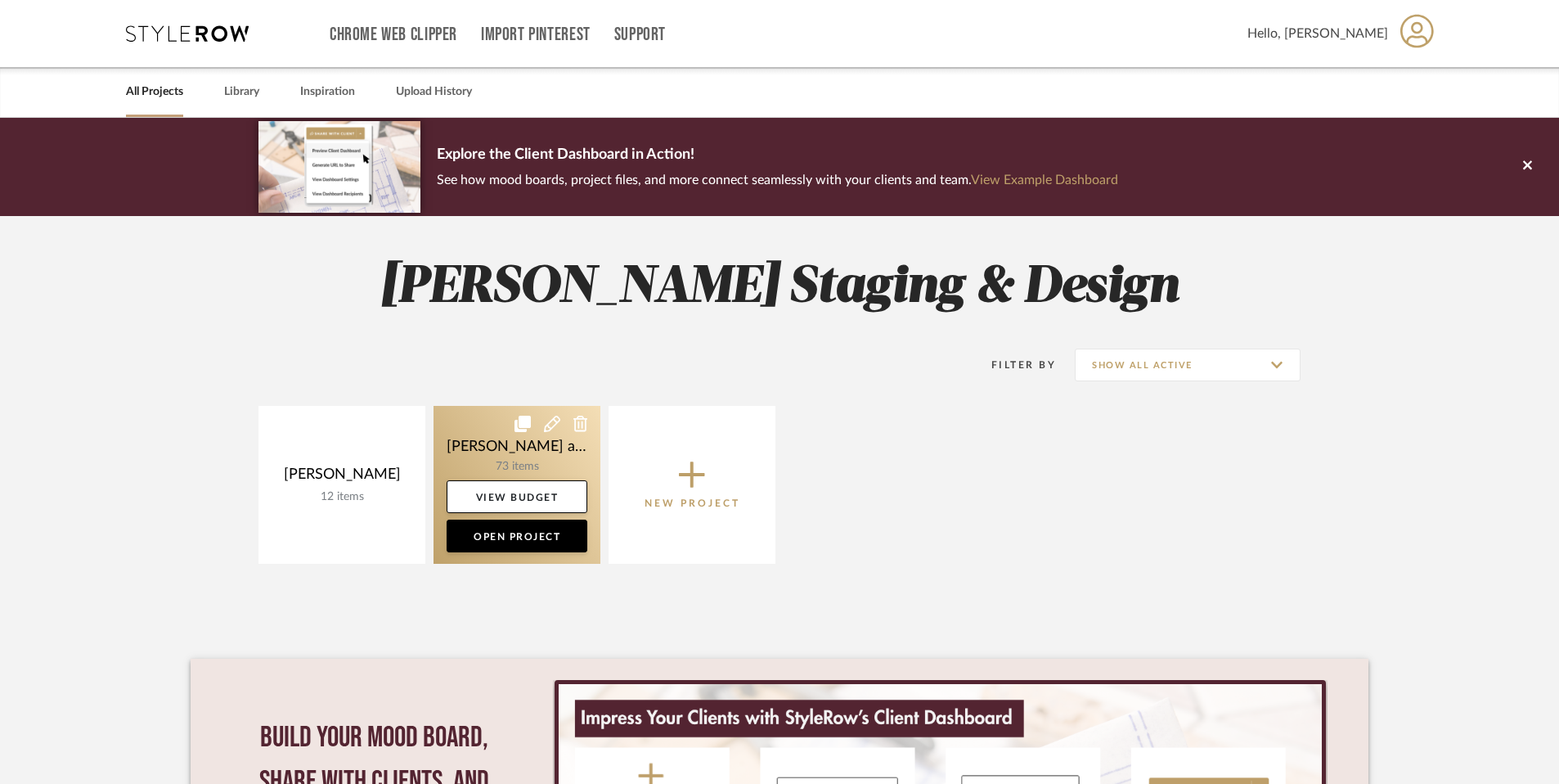 The width and height of the screenshot is (1559, 784). I want to click on img: d5d033c5-7b12-40c2-a960-1ecee1989c38.png, so click(340, 166).